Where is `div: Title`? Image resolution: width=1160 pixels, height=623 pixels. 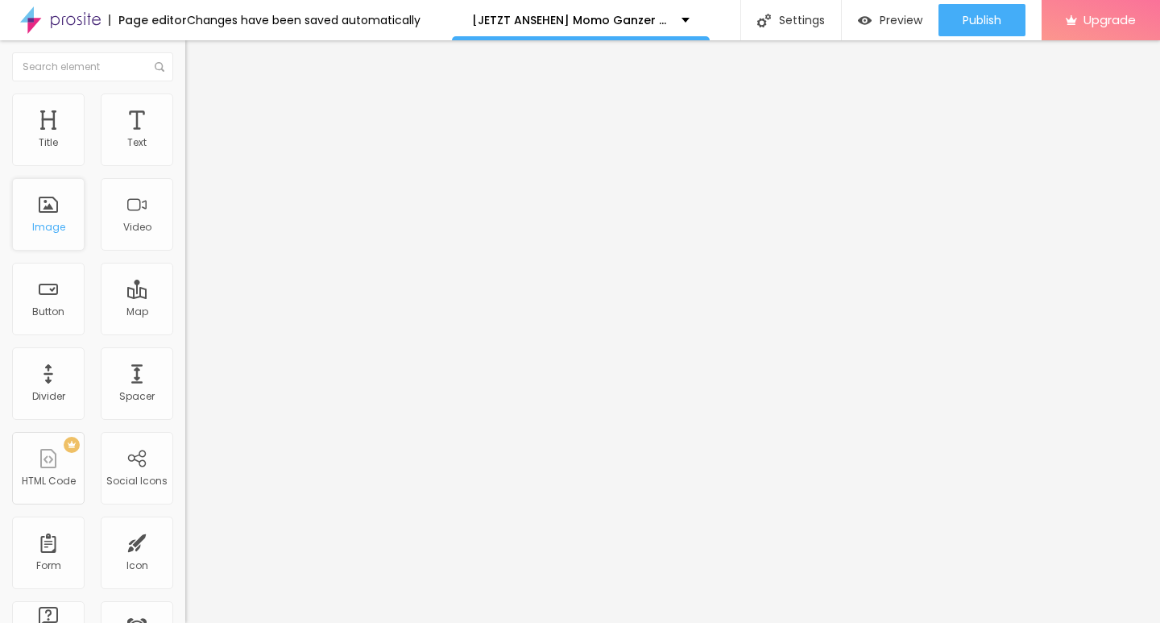
div: Title is located at coordinates (48, 143).